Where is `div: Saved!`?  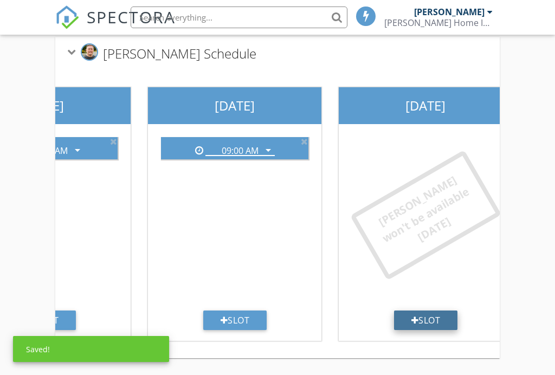
div: Saved! is located at coordinates (91, 349).